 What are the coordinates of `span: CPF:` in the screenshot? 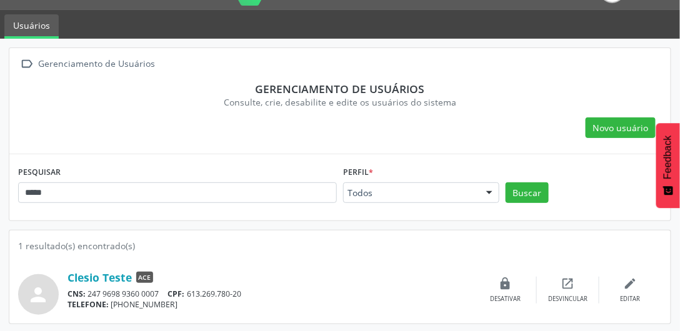 It's located at (176, 294).